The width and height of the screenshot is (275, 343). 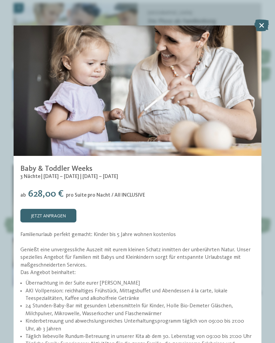 I want to click on li: Täglich liebevolle Rundum-Betreuung in unserer Kita ab dem 30. Lebenstag von 09:00 bis 21:00 Uhr, so click(x=140, y=337).